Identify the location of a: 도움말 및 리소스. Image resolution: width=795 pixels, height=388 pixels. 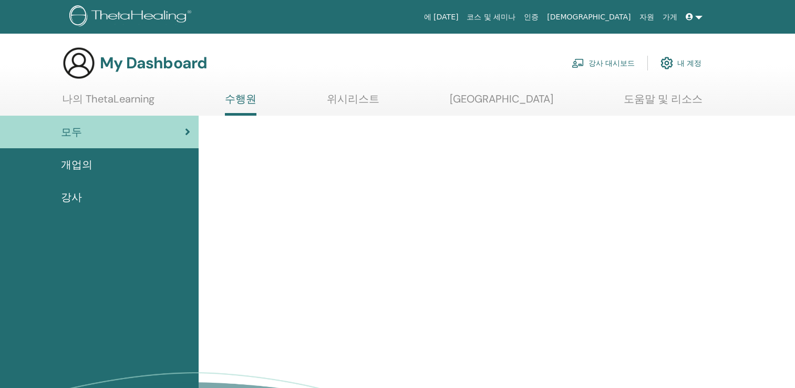
(663, 102).